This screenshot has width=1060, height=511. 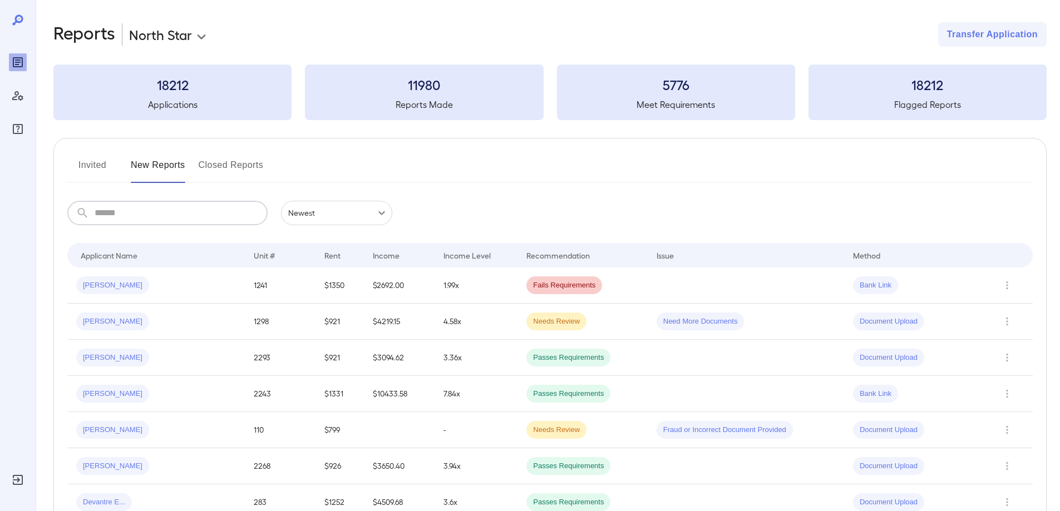 What do you see at coordinates (160, 34) in the screenshot?
I see `p: North Star` at bounding box center [160, 34].